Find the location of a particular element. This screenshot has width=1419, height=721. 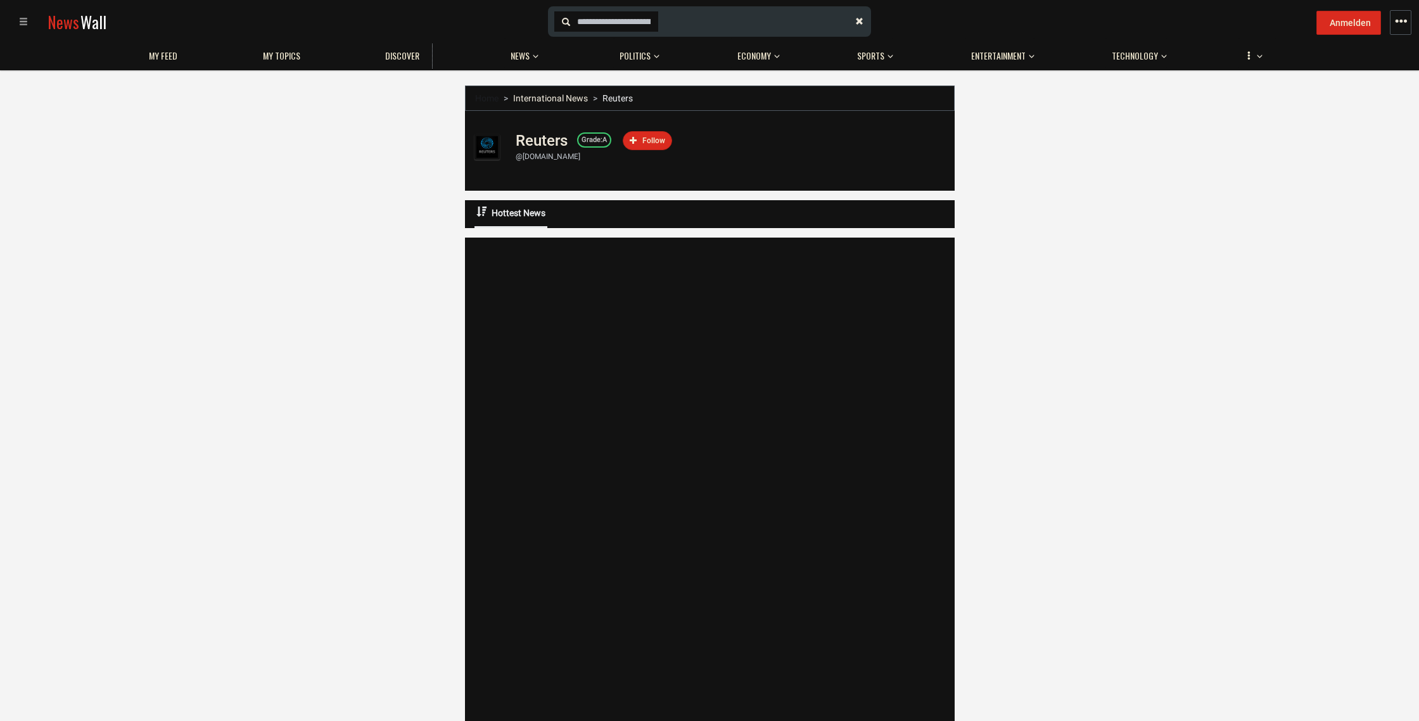

span: Discover is located at coordinates (402, 56).